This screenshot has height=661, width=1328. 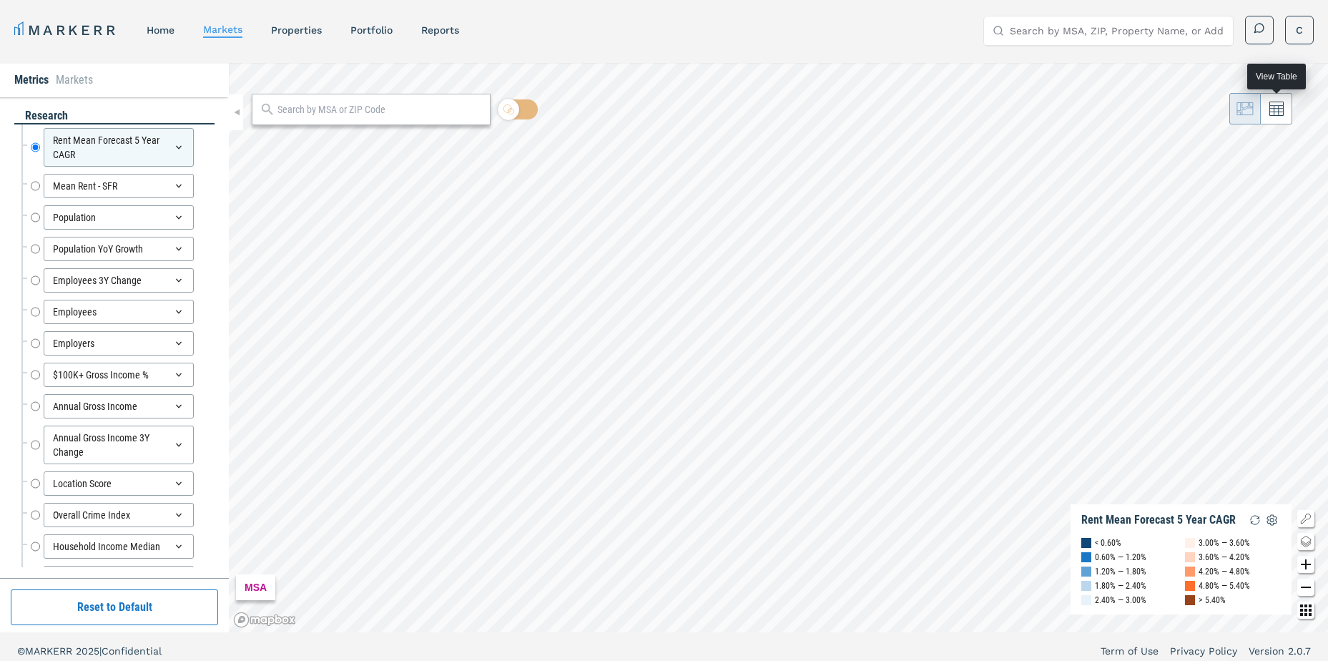 I want to click on div: Location Score, so click(x=119, y=483).